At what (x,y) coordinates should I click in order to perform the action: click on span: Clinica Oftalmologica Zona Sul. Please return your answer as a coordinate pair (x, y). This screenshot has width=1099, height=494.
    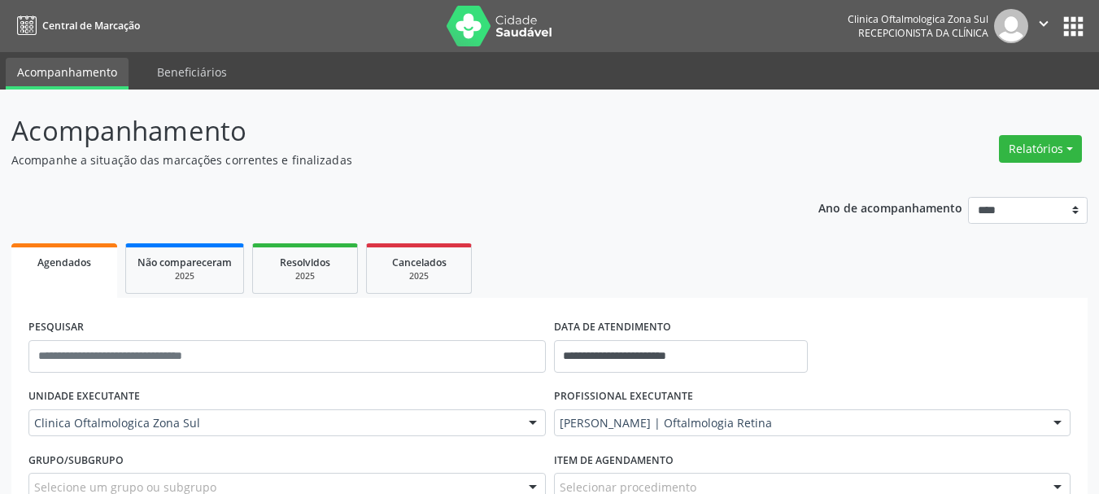
    Looking at the image, I should click on (273, 423).